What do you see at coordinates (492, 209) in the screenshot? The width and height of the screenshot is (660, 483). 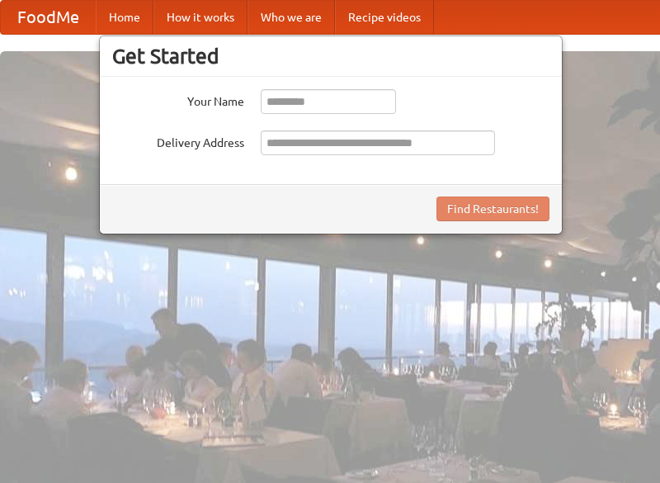 I see `button: Find Restaurants!` at bounding box center [492, 209].